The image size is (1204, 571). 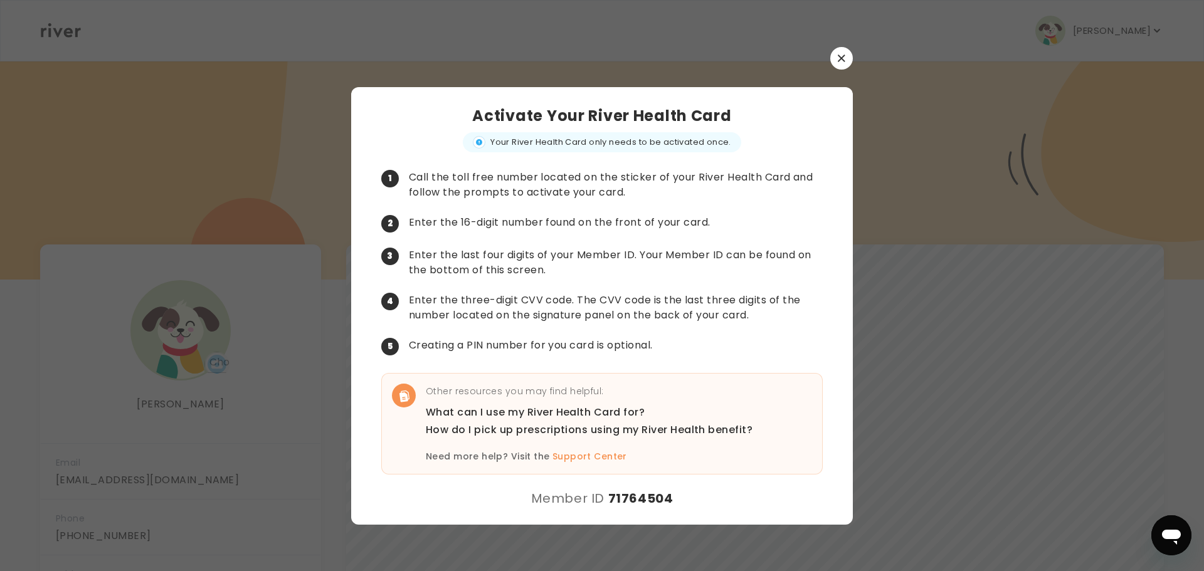 What do you see at coordinates (530, 347) in the screenshot?
I see `p: Creating a PIN number for you card is optional.` at bounding box center [530, 347].